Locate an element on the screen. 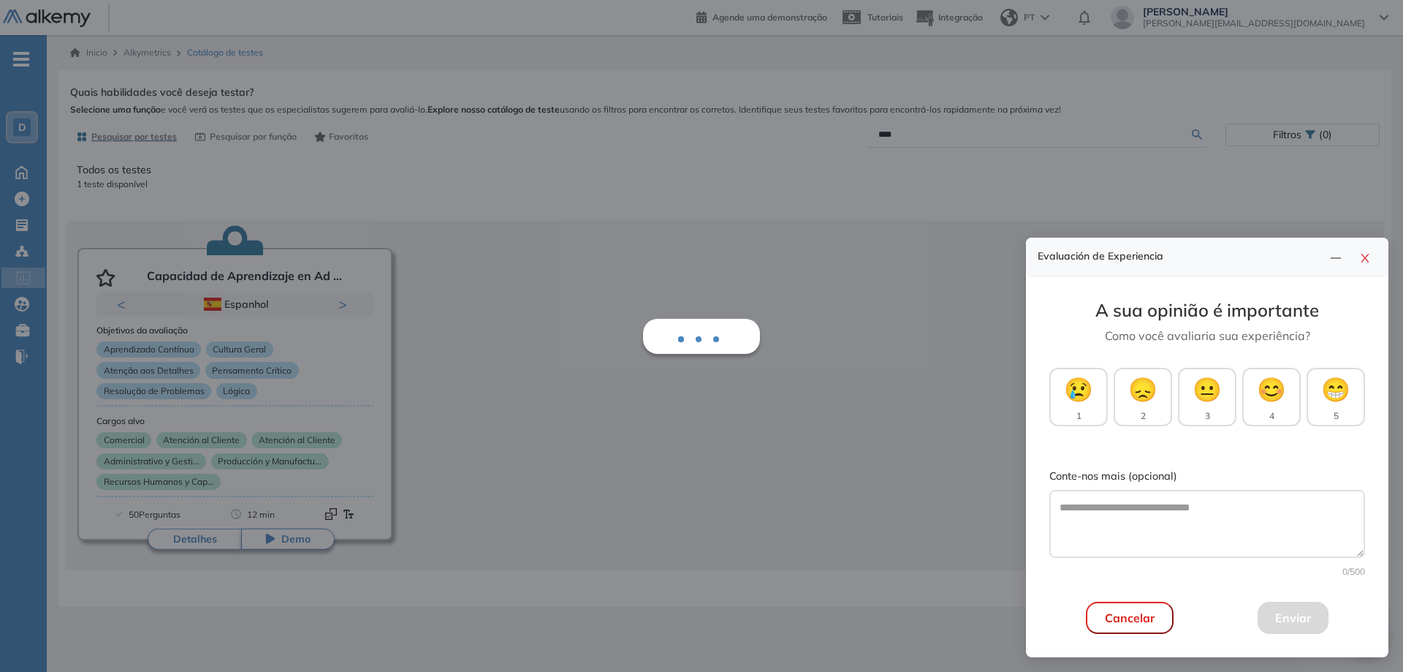  button: 😁5 is located at coordinates (1336, 397).